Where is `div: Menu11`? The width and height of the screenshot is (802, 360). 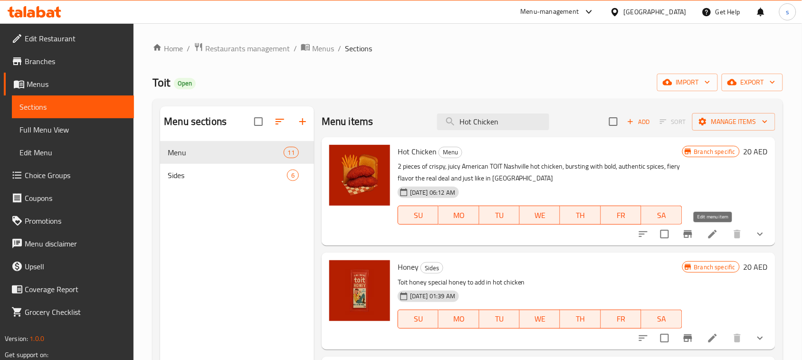
div: Menu11 is located at coordinates (237, 152).